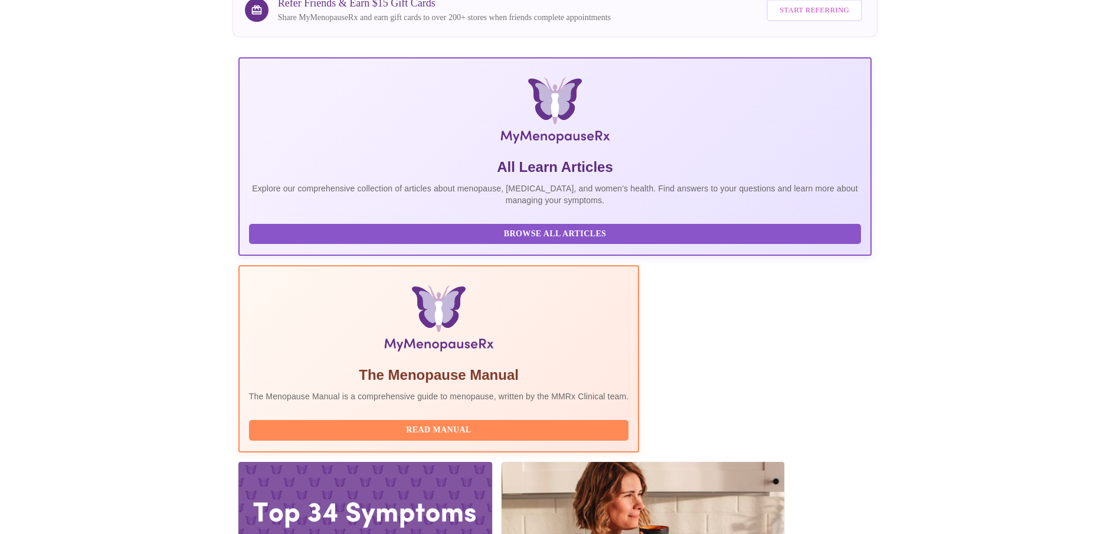 The height and width of the screenshot is (534, 1110). Describe the element at coordinates (557, 233) in the screenshot. I see `a: Browse All Articles` at that location.